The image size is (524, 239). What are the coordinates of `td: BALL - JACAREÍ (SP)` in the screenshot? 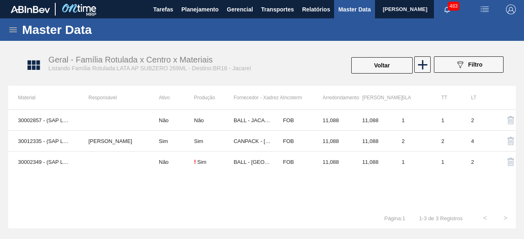 It's located at (253, 120).